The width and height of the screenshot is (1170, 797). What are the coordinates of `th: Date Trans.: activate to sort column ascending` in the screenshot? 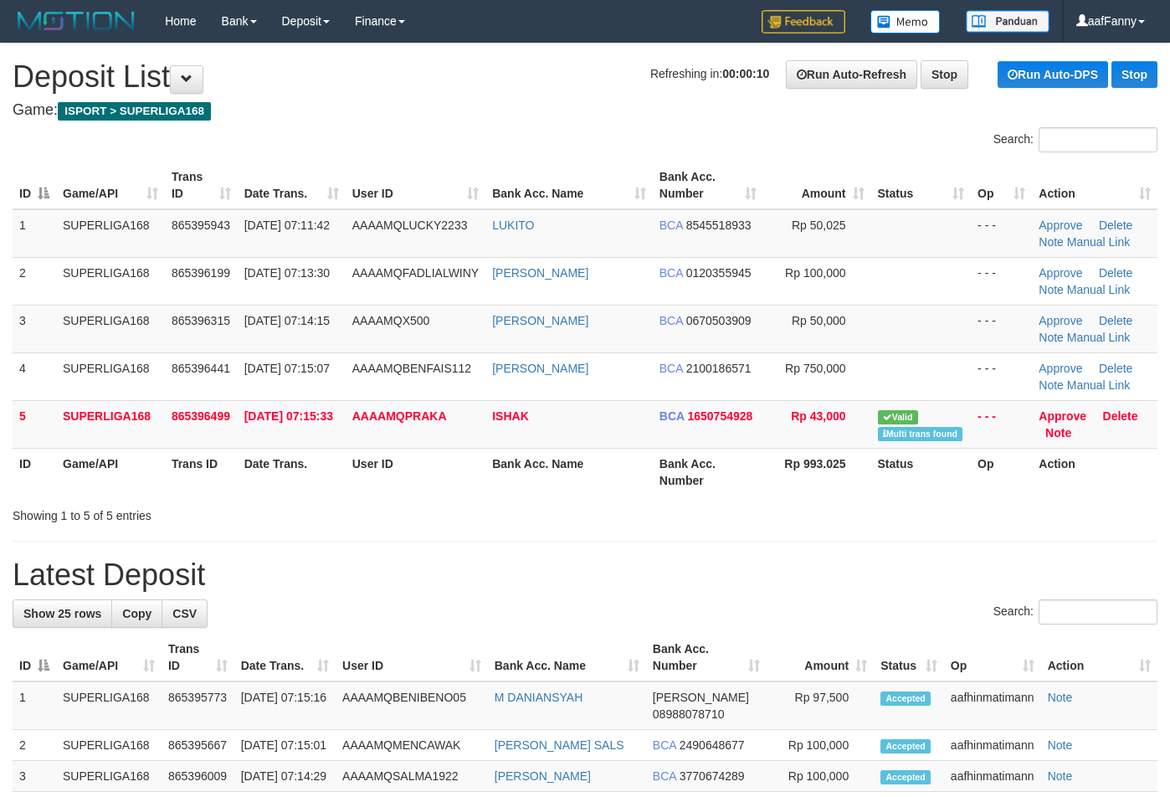 It's located at (284, 657).